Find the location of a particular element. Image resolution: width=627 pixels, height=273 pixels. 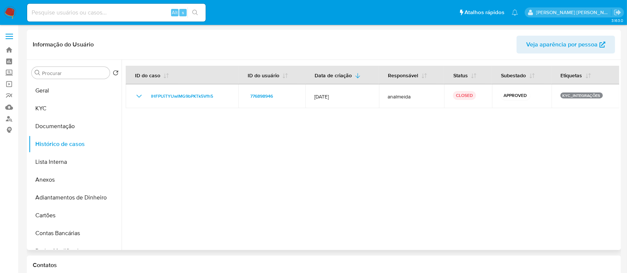

button: Veja aparência por pessoa is located at coordinates (566, 45).